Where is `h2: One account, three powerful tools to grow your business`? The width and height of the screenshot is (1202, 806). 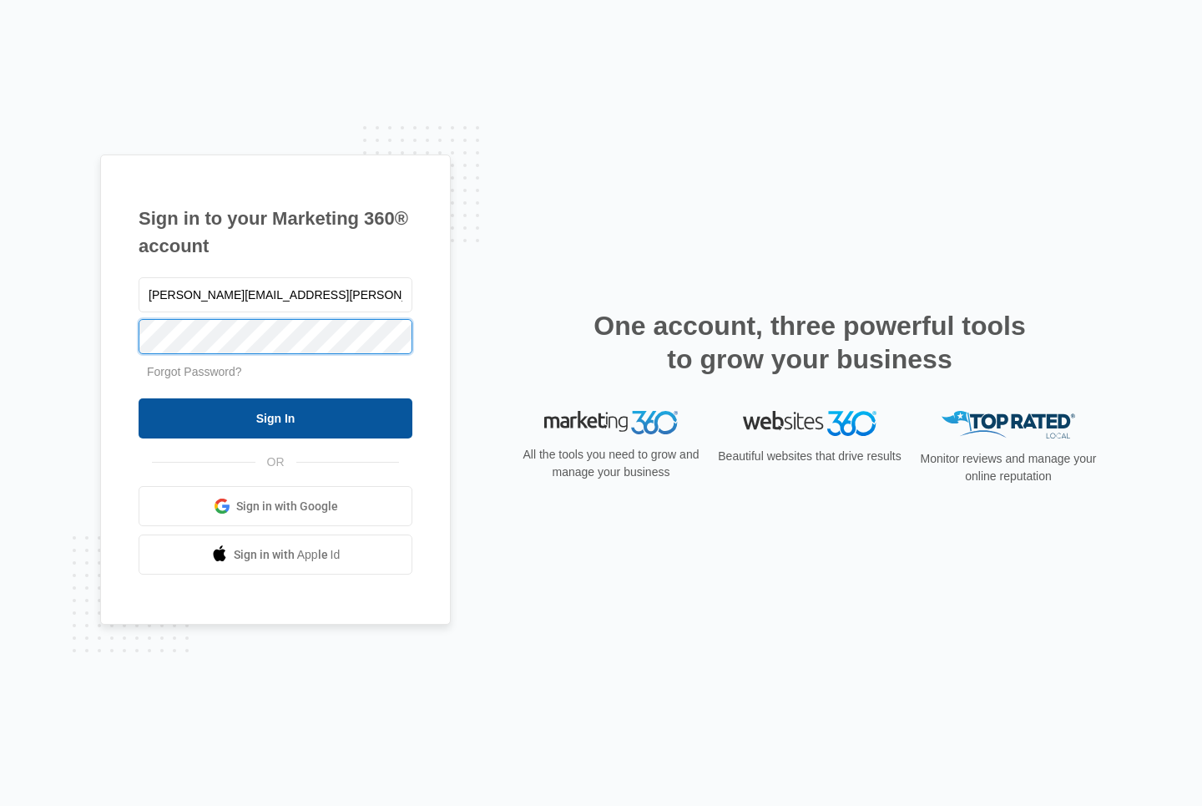
h2: One account, three powerful tools to grow your business is located at coordinates (810, 342).